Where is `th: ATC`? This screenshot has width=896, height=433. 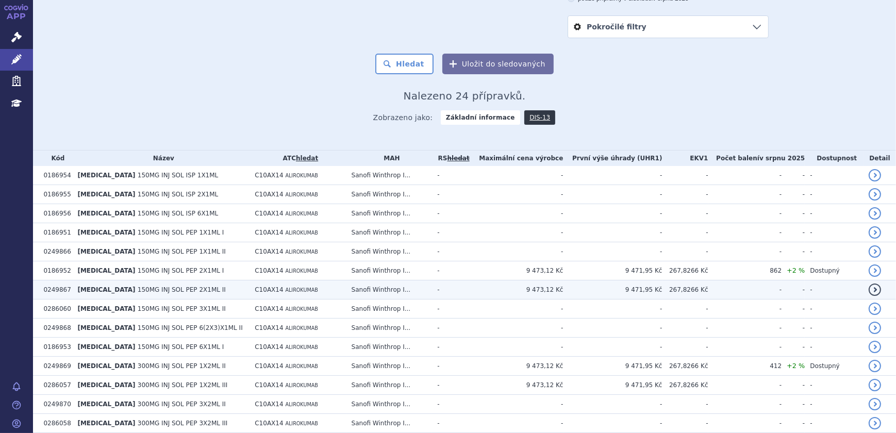
th: ATC is located at coordinates (297, 158).